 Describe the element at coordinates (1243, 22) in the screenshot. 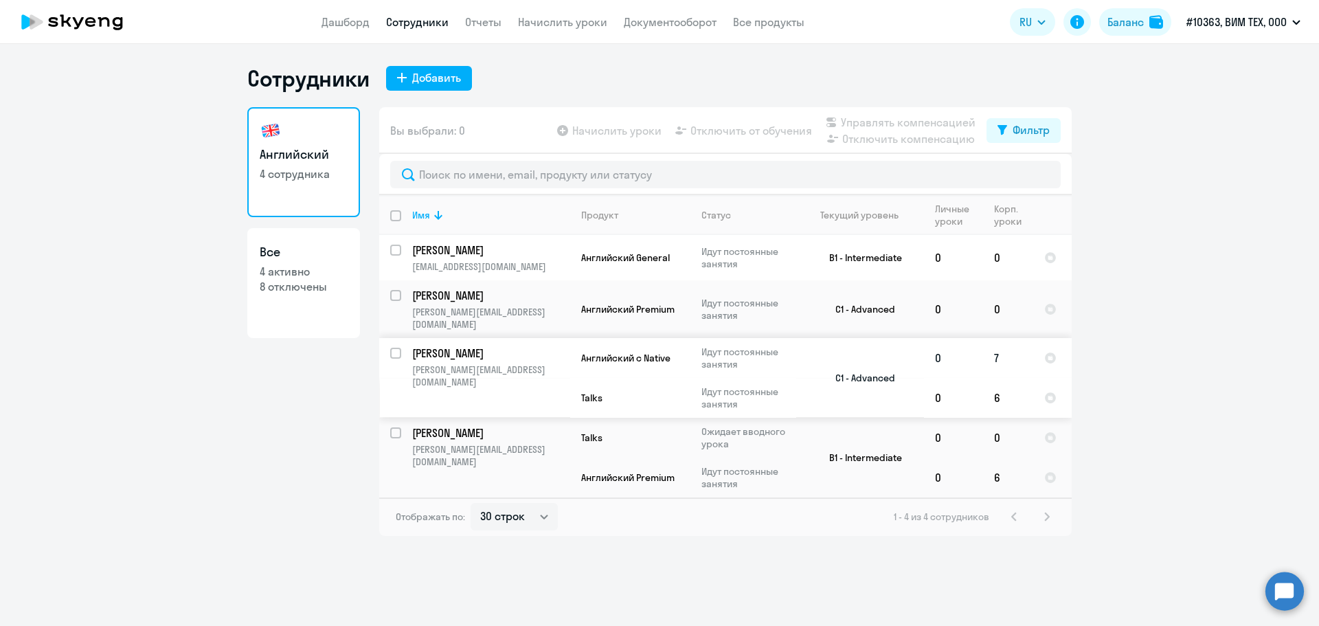

I see `button: #10363, ВИМ ТЕХ, ООО` at that location.